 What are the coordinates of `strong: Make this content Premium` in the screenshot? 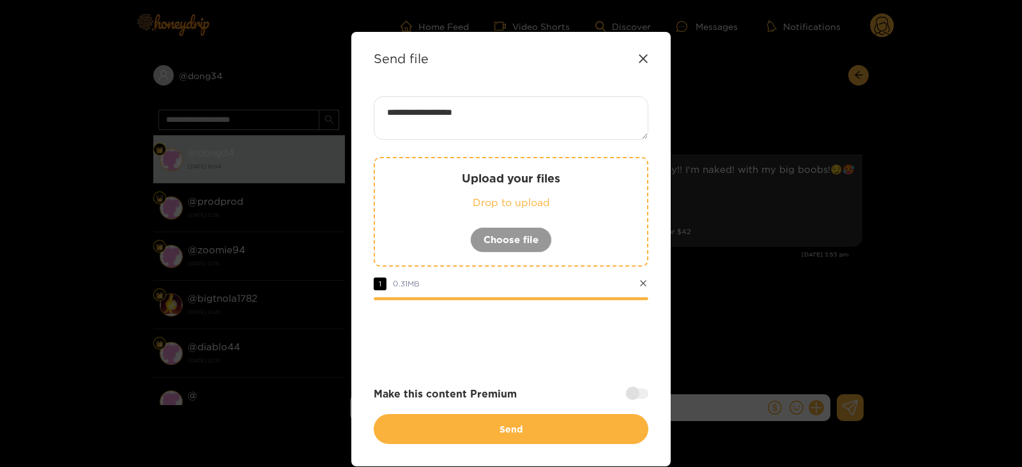 It's located at (445, 394).